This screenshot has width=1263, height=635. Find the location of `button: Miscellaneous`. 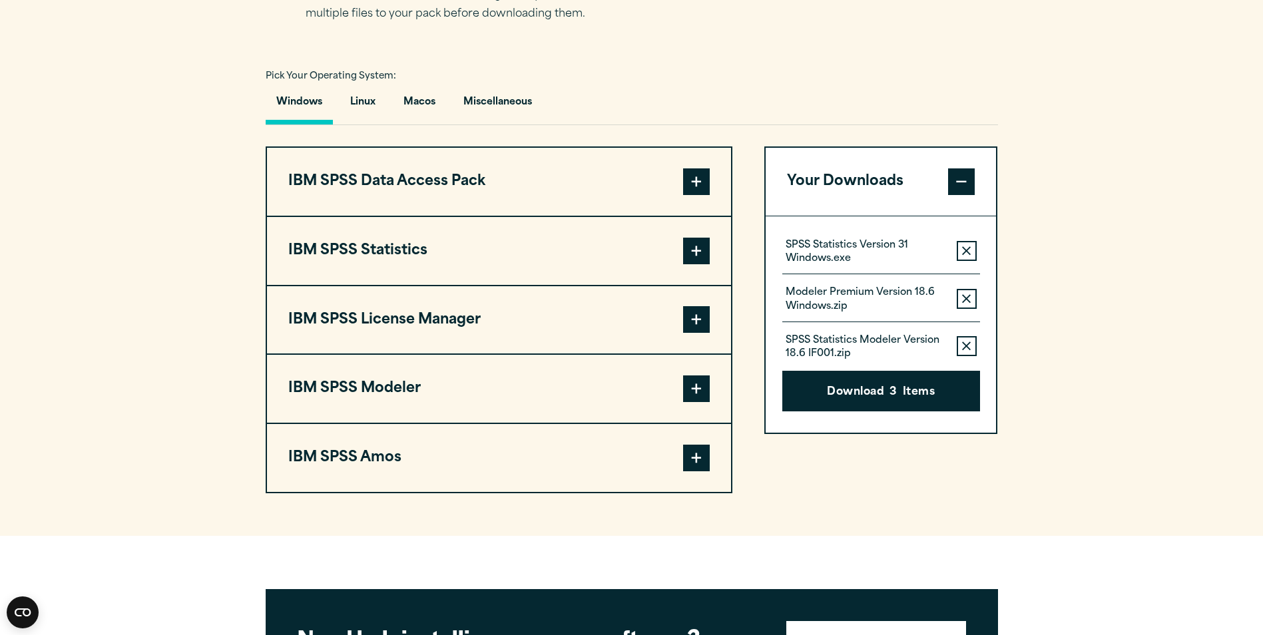

button: Miscellaneous is located at coordinates (497, 105).